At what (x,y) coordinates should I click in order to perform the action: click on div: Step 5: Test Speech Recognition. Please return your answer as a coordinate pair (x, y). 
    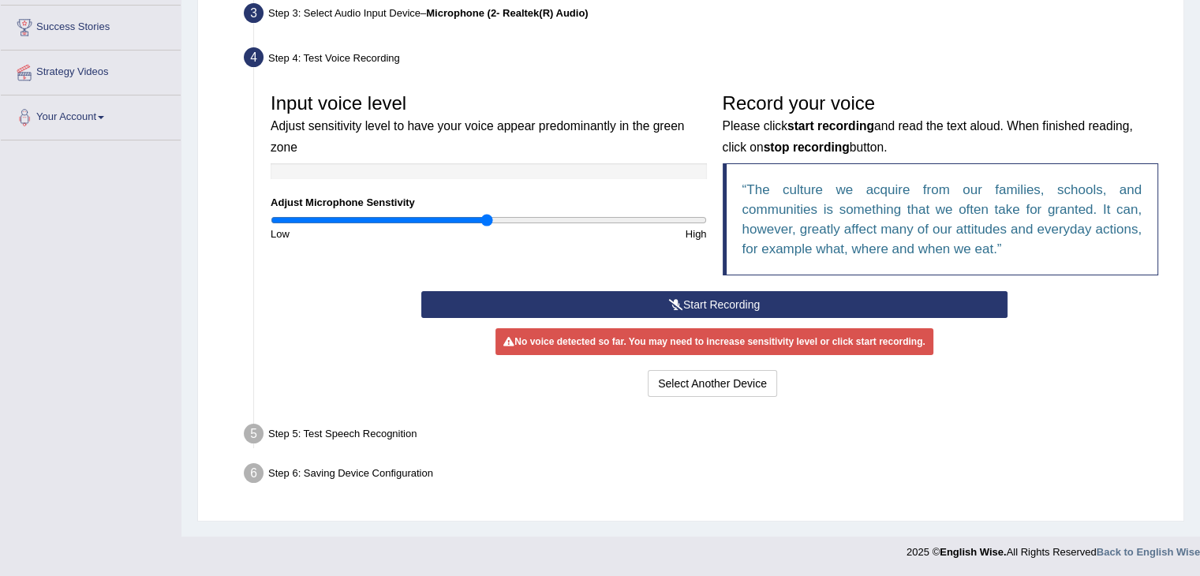
    Looking at the image, I should click on (706, 436).